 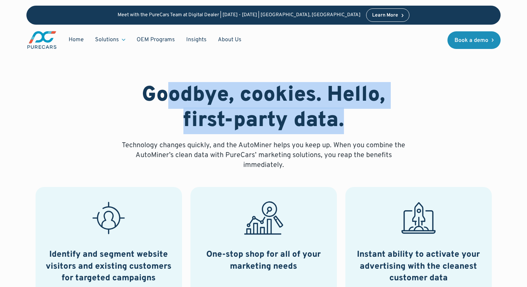 What do you see at coordinates (197, 40) in the screenshot?
I see `a: Insights` at bounding box center [197, 40].